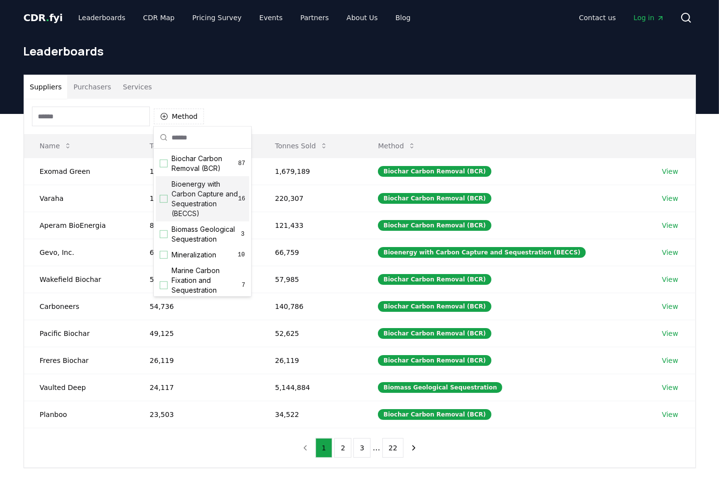  I want to click on span: Biochar Carbon Removal (BCR), so click(205, 164).